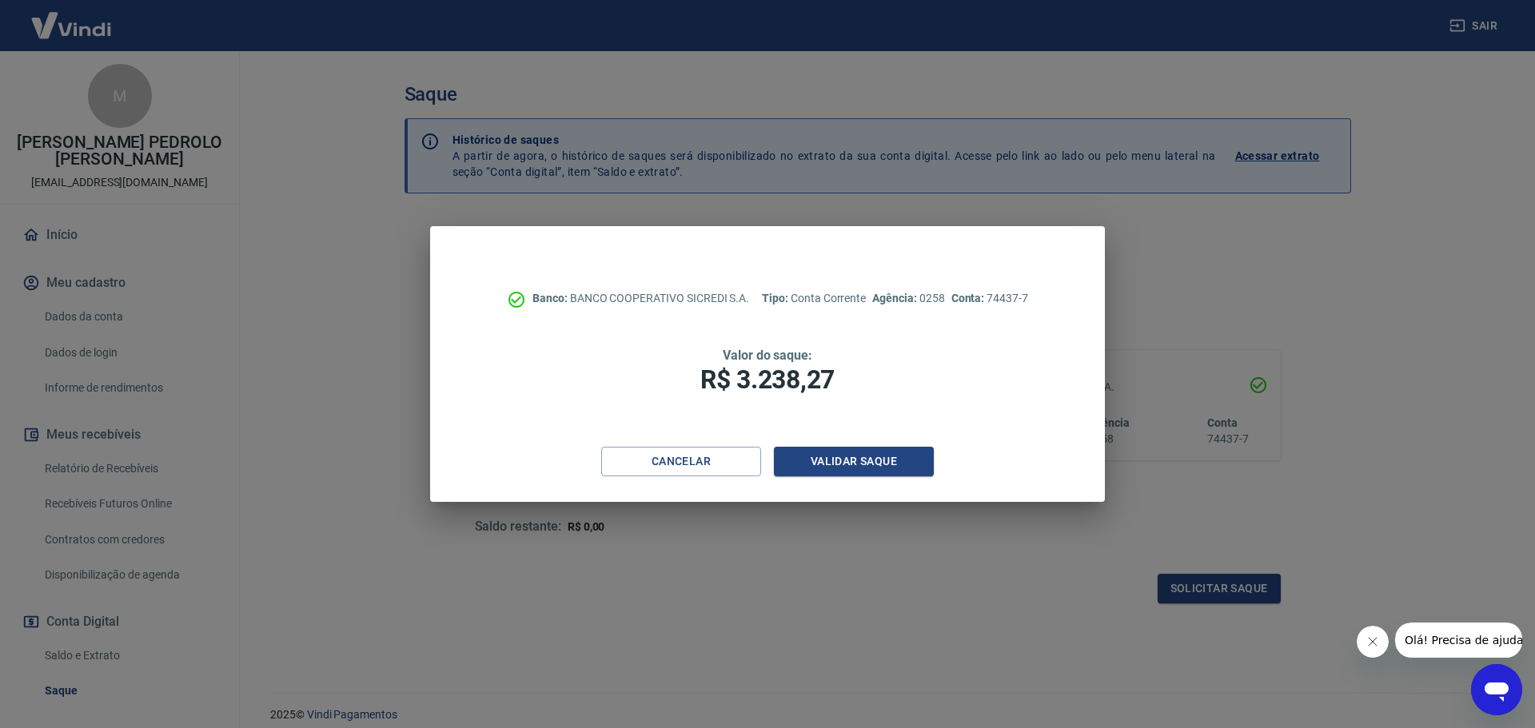 This screenshot has width=1535, height=728. I want to click on button: Cancelar, so click(681, 461).